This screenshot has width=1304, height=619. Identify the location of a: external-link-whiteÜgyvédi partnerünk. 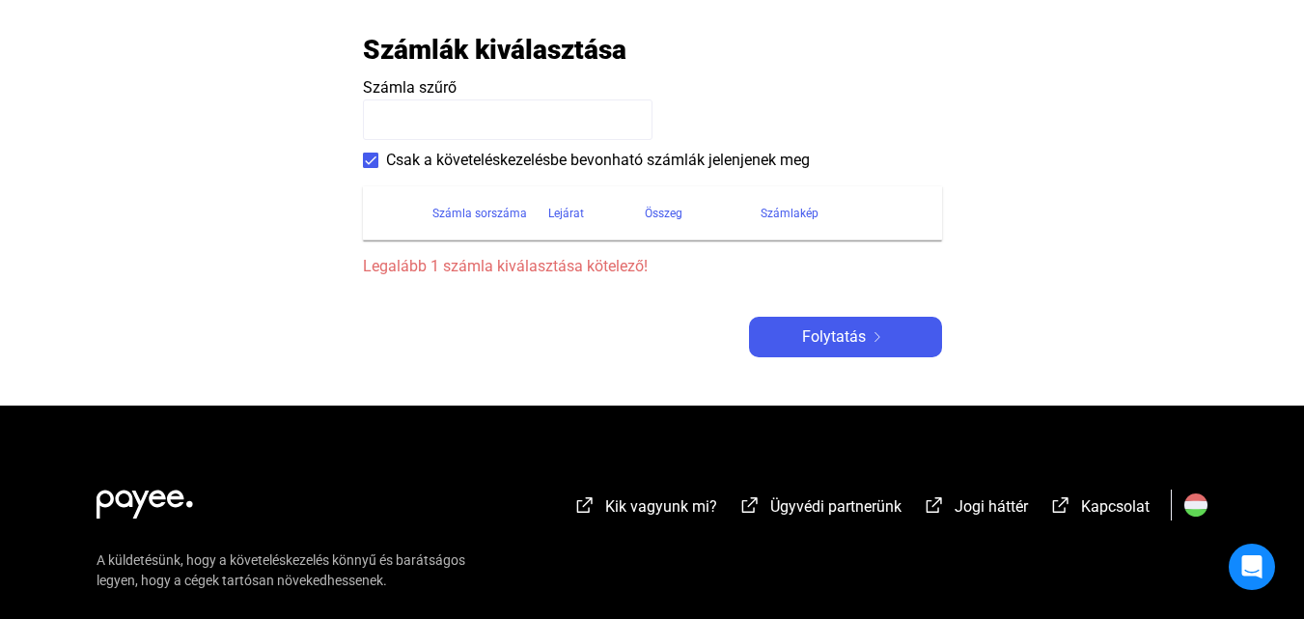
(819, 509).